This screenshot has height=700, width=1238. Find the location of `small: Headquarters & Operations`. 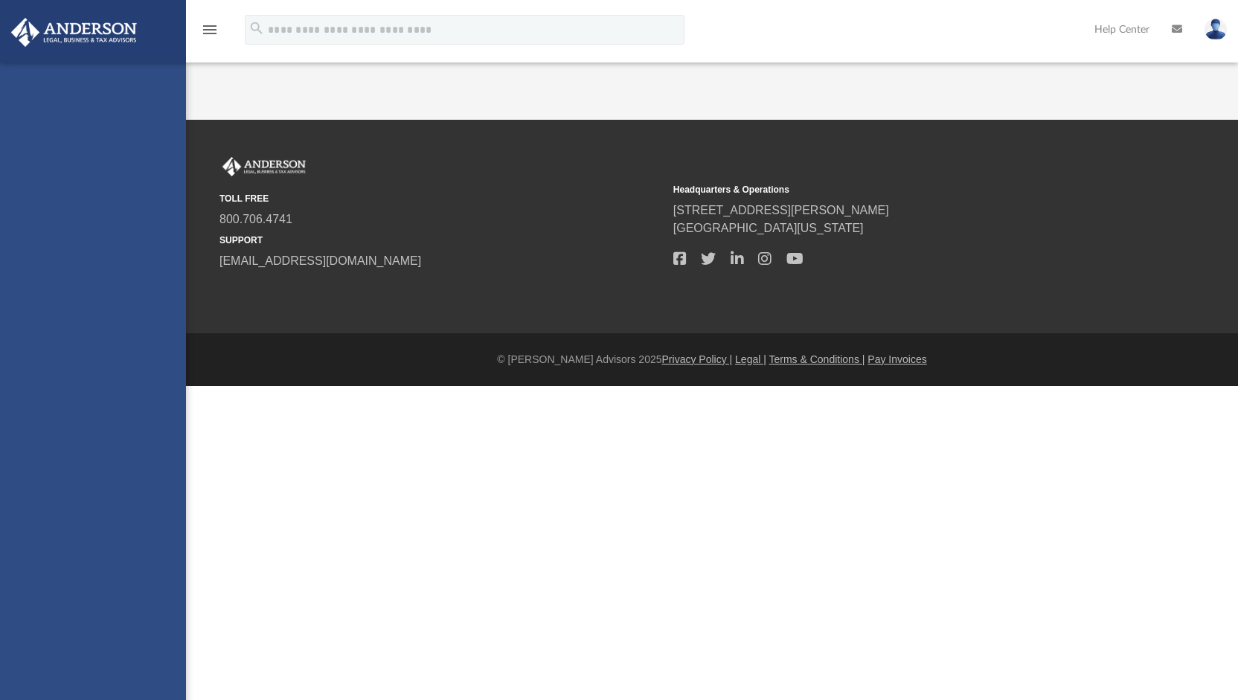

small: Headquarters & Operations is located at coordinates (895, 190).